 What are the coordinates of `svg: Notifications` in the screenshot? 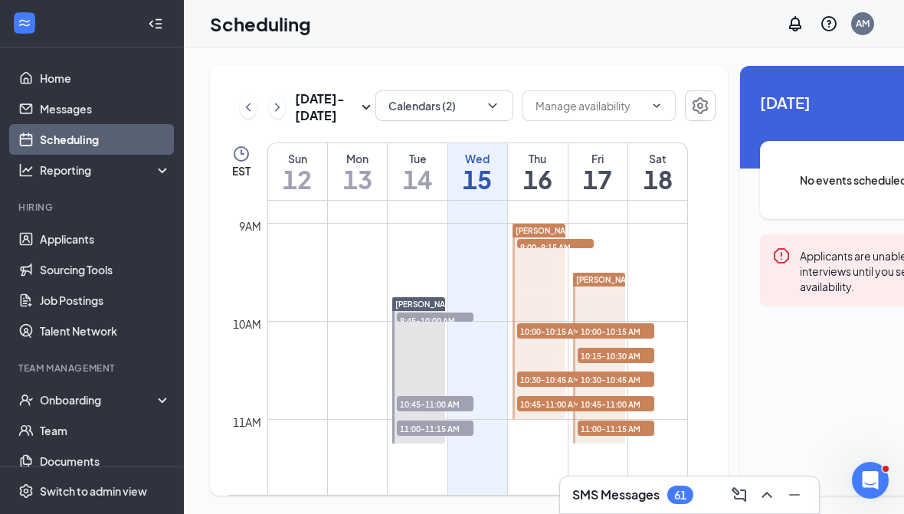 It's located at (796, 24).